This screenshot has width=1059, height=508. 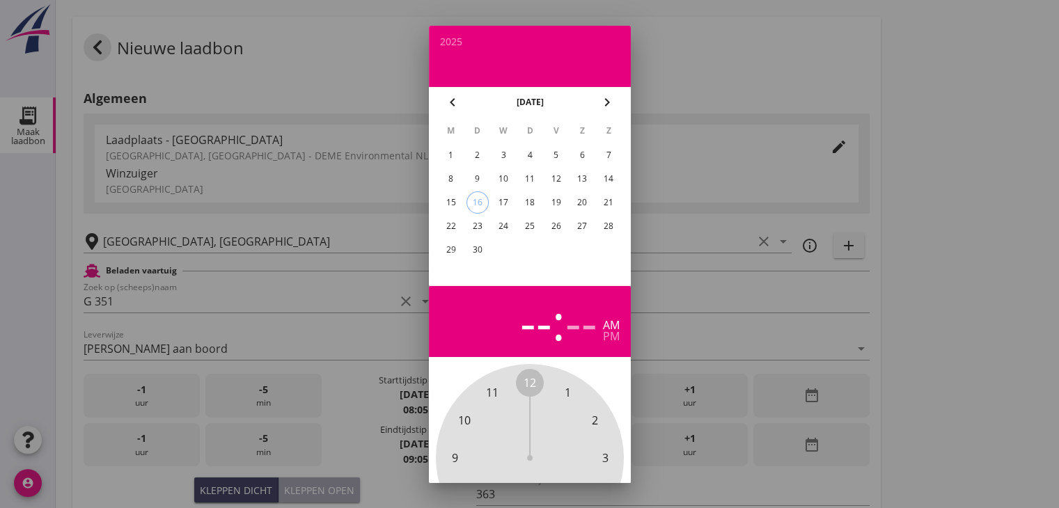 What do you see at coordinates (477, 179) in the screenshot?
I see `button: 9` at bounding box center [477, 179].